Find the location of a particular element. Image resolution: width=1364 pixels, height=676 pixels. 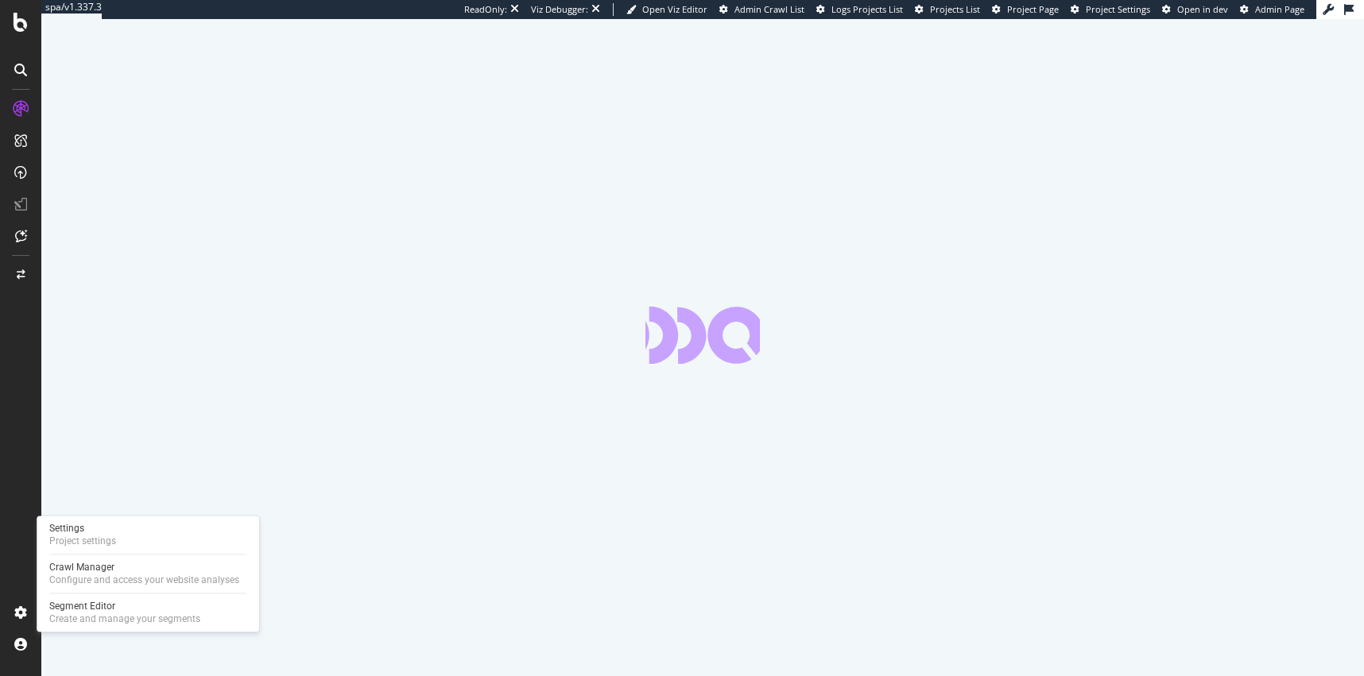

span: Logs Projects List is located at coordinates (867, 9).